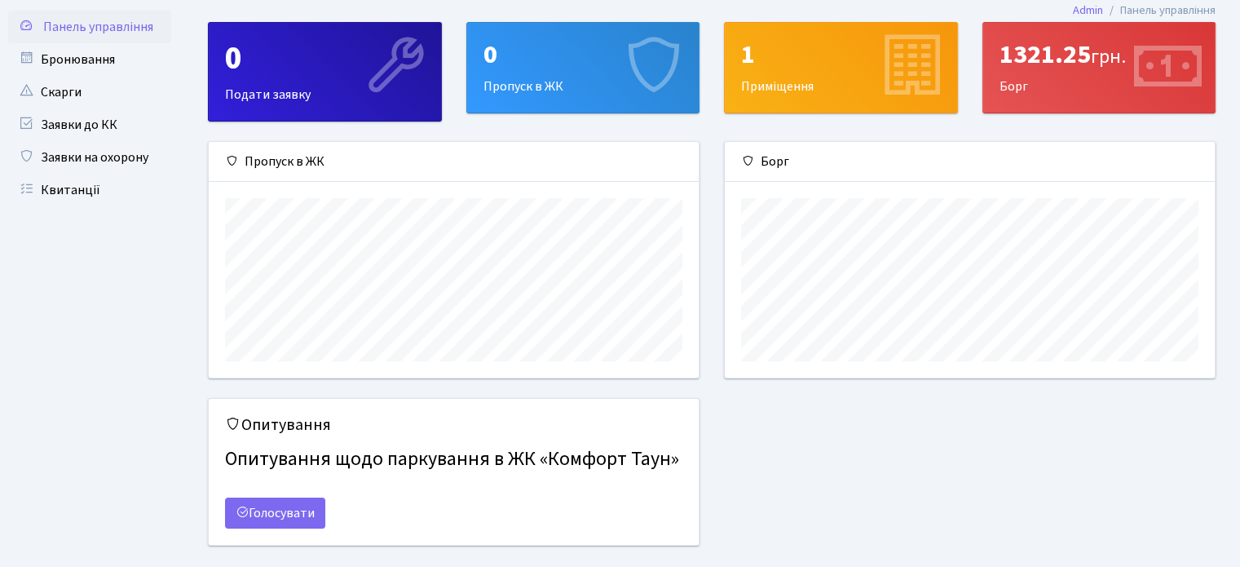  I want to click on a: Скарги, so click(90, 92).